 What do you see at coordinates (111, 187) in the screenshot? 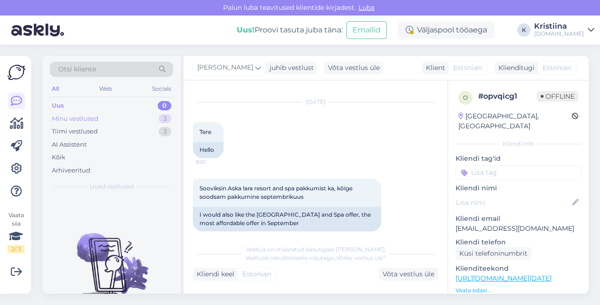
I see `span: Uued vestlused` at bounding box center [111, 187].